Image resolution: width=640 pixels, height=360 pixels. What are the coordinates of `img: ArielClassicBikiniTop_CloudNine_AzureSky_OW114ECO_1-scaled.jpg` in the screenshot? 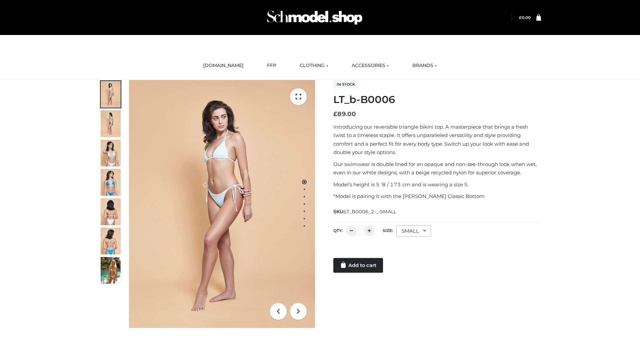 It's located at (111, 94).